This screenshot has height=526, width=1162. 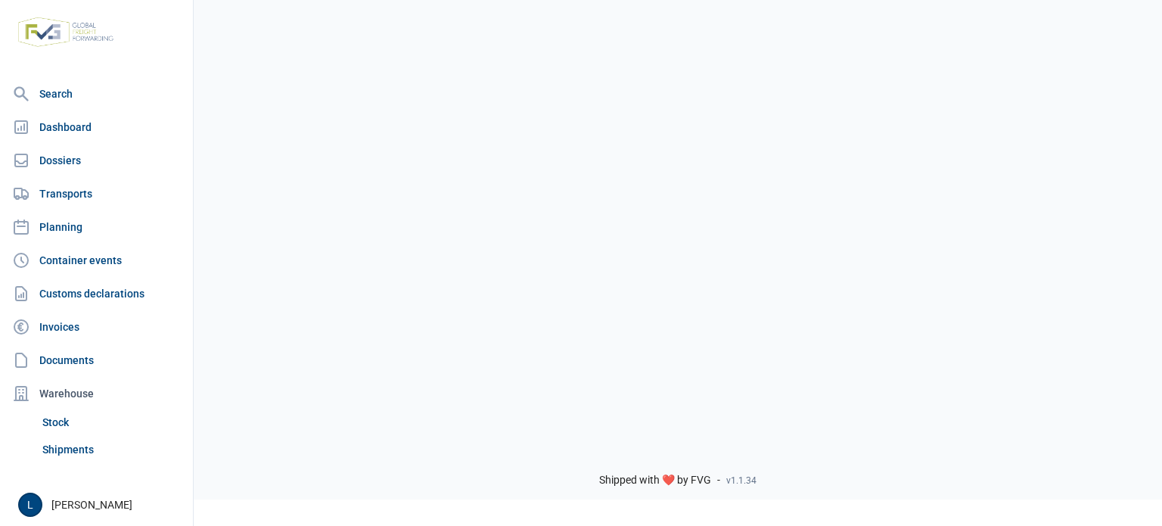 What do you see at coordinates (655, 480) in the screenshot?
I see `span: Shipped with ❤️ by FVG` at bounding box center [655, 480].